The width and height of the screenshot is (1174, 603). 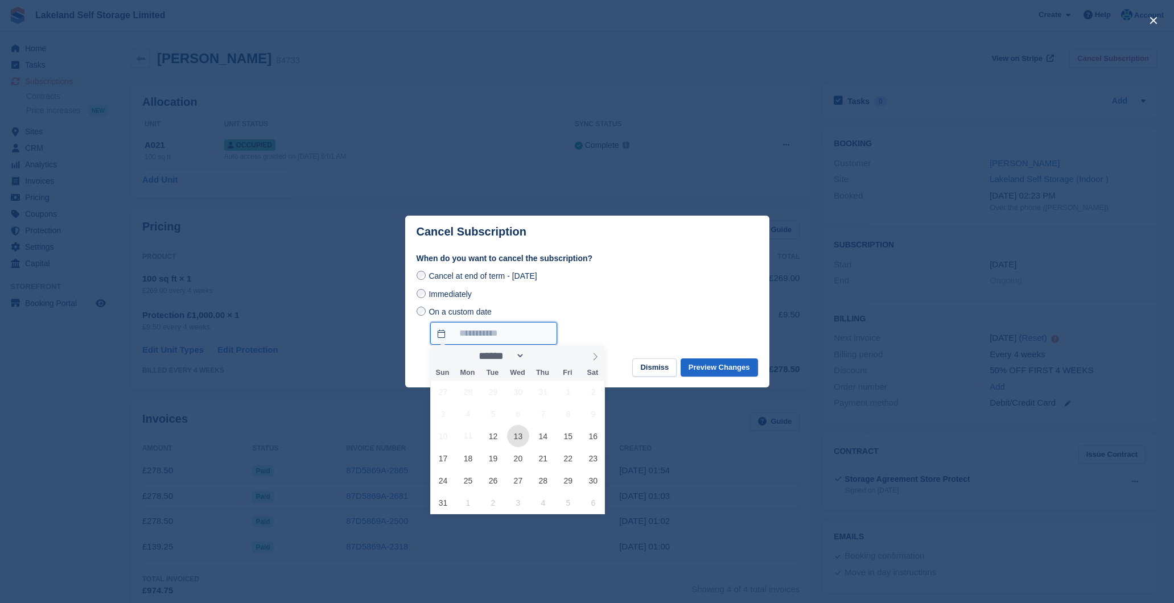 I want to click on span: Tue, so click(x=492, y=373).